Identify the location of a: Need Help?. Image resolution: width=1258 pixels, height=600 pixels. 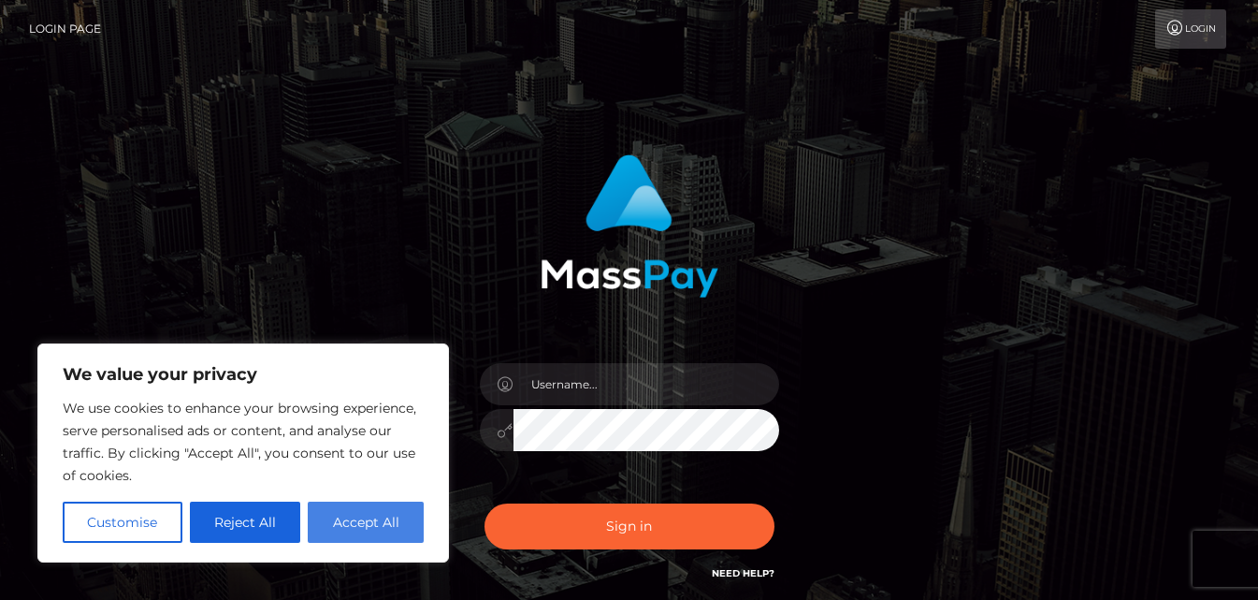
(743, 572).